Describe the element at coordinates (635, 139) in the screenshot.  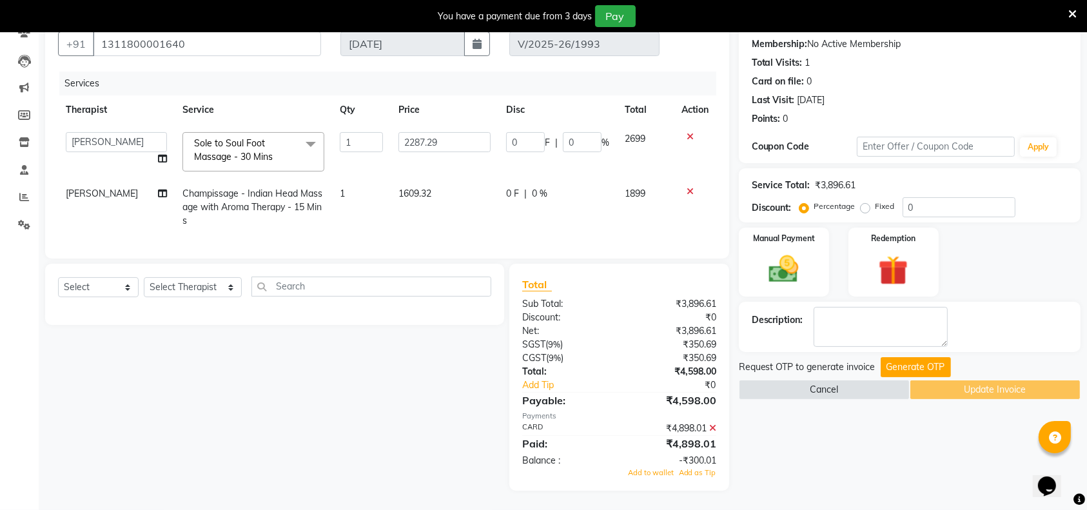
I see `span: 2699` at that location.